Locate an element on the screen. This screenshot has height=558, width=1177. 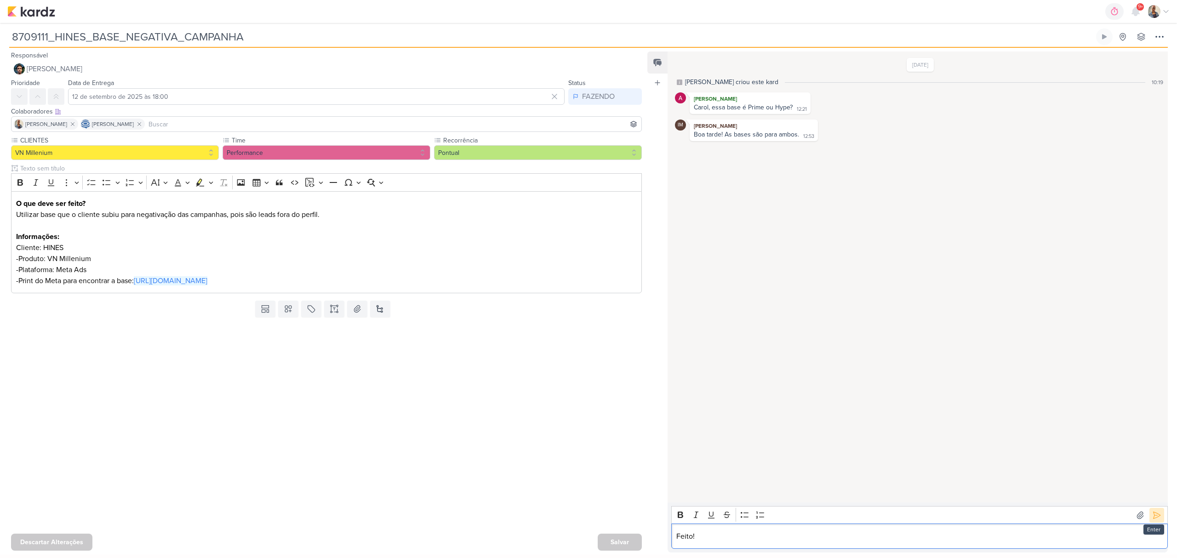
img: Alessandra Gomes is located at coordinates (681, 98).